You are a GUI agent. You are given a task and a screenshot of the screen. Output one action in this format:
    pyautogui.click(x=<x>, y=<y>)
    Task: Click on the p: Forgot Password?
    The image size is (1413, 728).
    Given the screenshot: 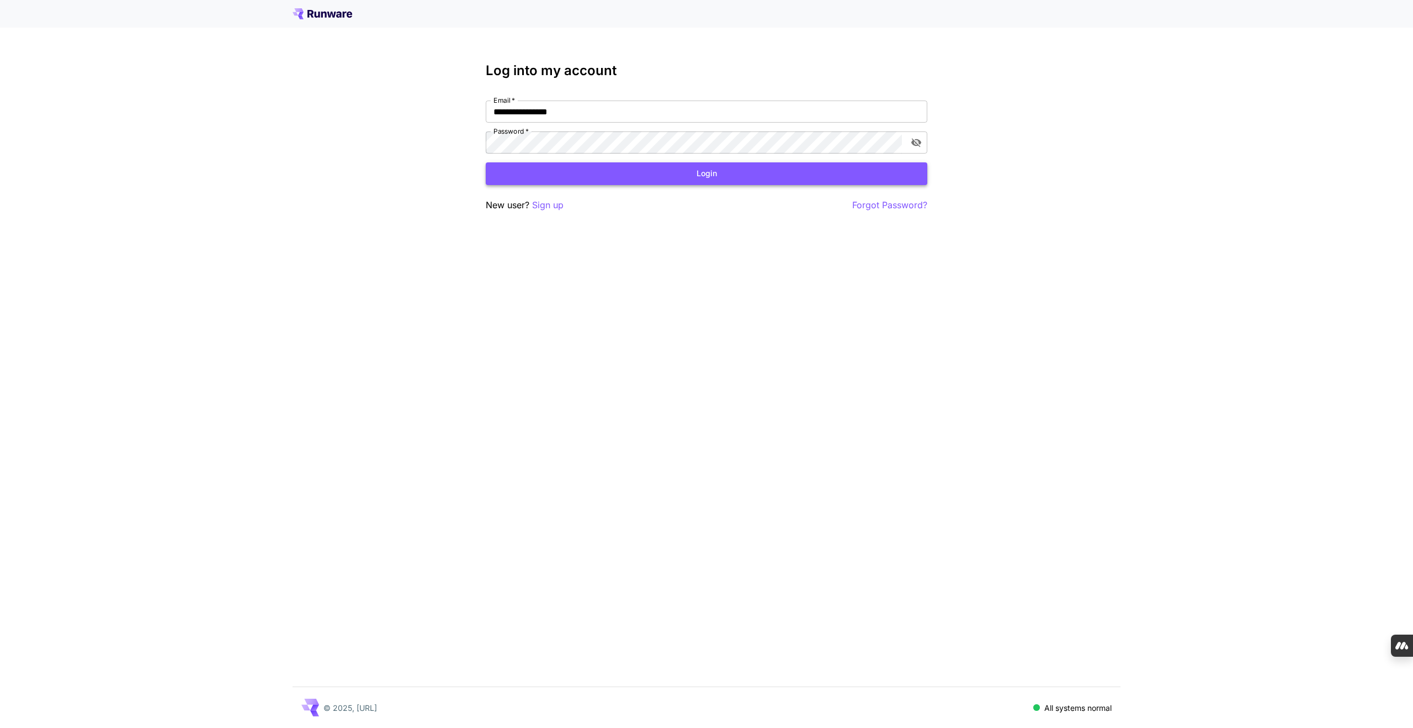 What is the action you would take?
    pyautogui.click(x=890, y=205)
    